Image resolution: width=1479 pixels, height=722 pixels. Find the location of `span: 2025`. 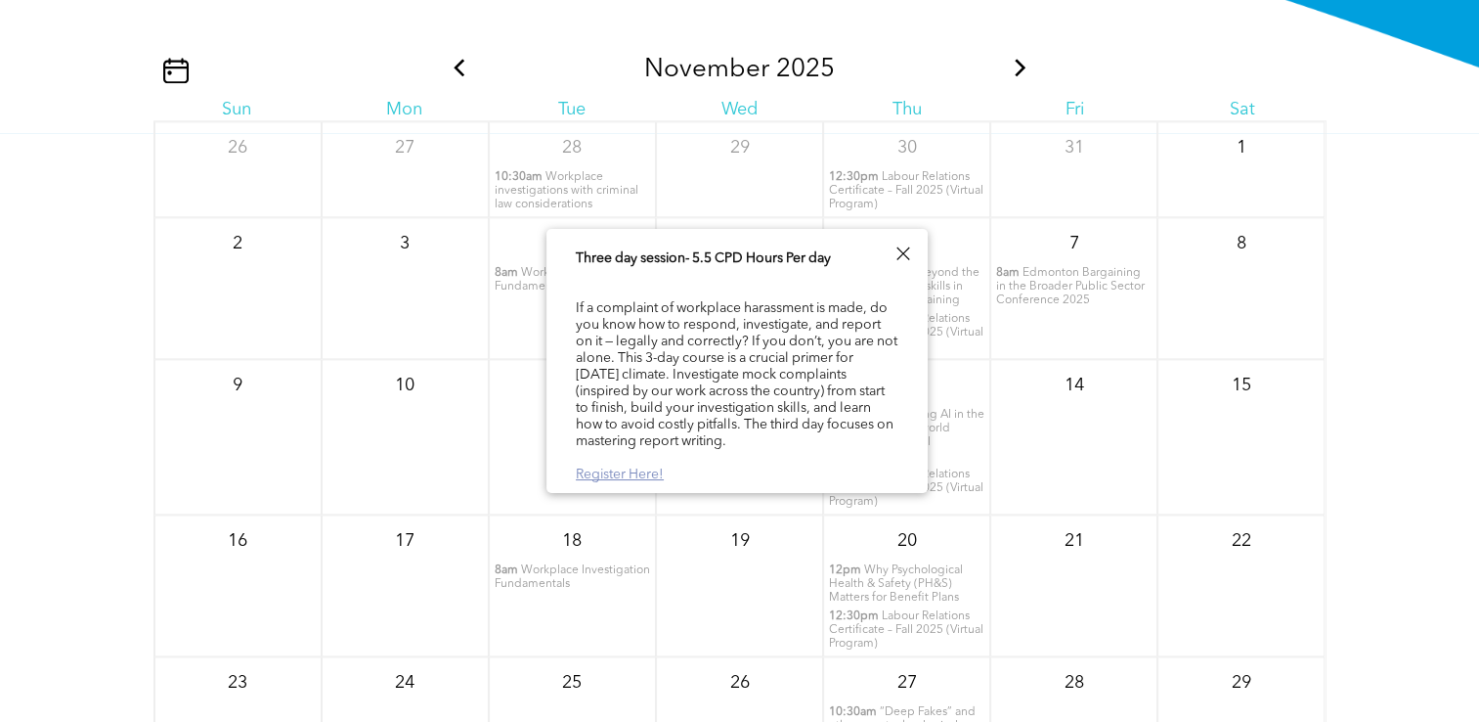

span: 2025 is located at coordinates (806, 69).